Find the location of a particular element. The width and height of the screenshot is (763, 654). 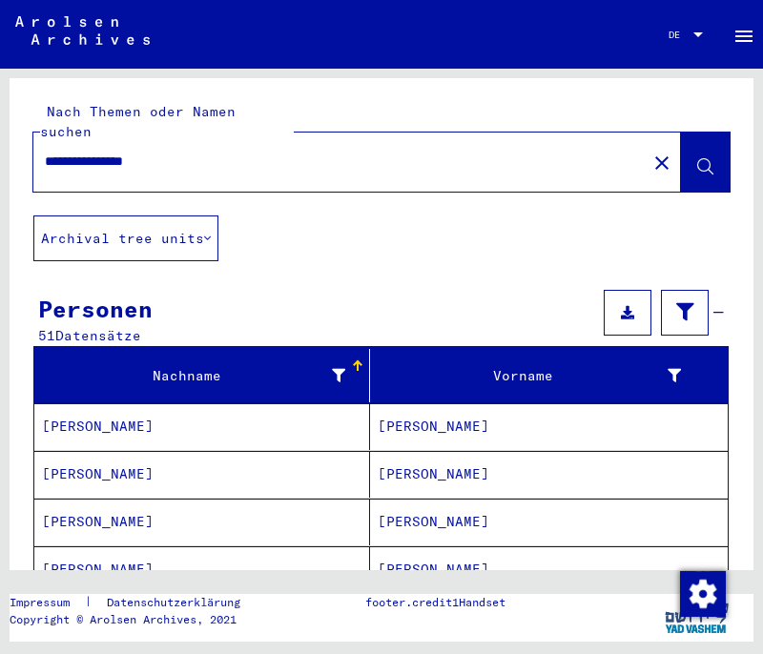

div: Zustimmung ändern is located at coordinates (702, 593).